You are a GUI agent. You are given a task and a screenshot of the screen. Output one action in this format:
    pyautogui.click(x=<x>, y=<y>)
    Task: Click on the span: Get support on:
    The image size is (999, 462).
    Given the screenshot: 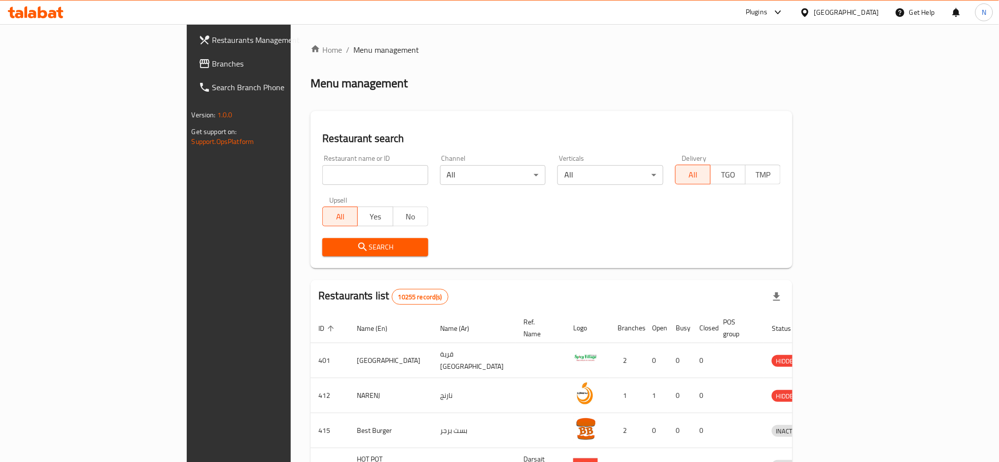 What is the action you would take?
    pyautogui.click(x=214, y=132)
    